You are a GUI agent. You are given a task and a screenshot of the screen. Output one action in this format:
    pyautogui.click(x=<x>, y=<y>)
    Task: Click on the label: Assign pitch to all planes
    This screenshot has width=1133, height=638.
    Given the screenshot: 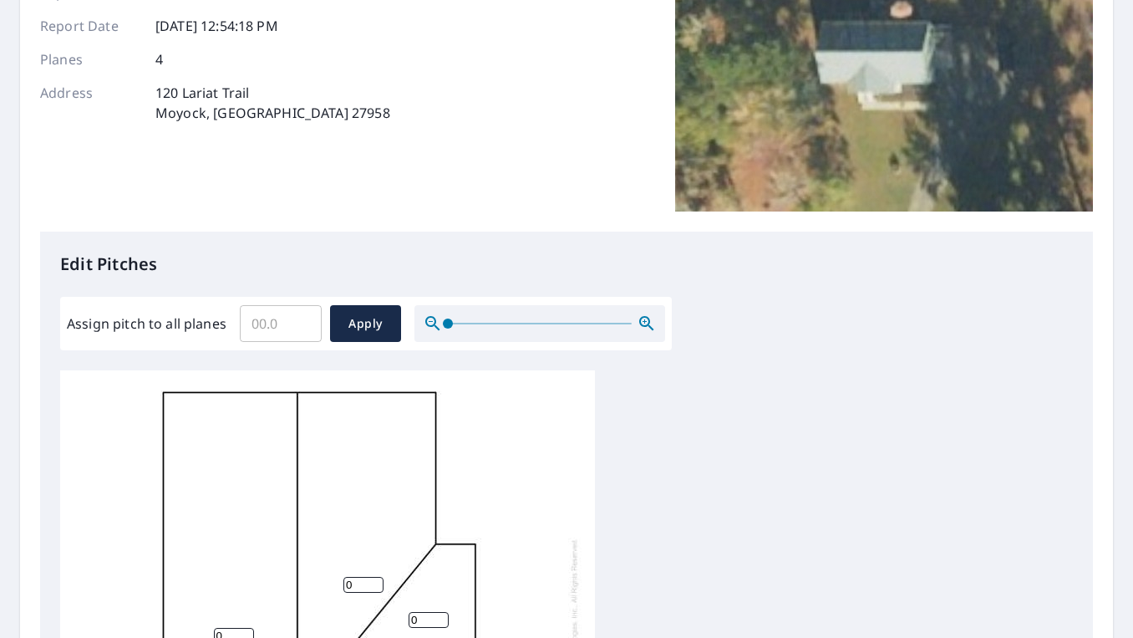 What is the action you would take?
    pyautogui.click(x=146, y=323)
    